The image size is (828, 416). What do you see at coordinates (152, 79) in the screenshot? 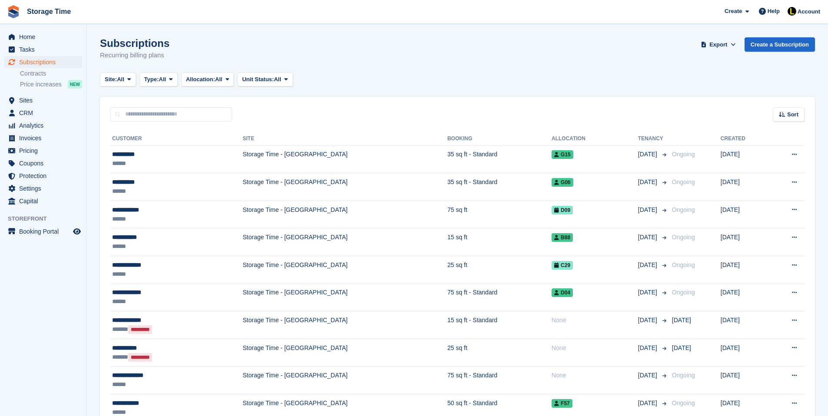
I see `span: Type:` at bounding box center [152, 79].